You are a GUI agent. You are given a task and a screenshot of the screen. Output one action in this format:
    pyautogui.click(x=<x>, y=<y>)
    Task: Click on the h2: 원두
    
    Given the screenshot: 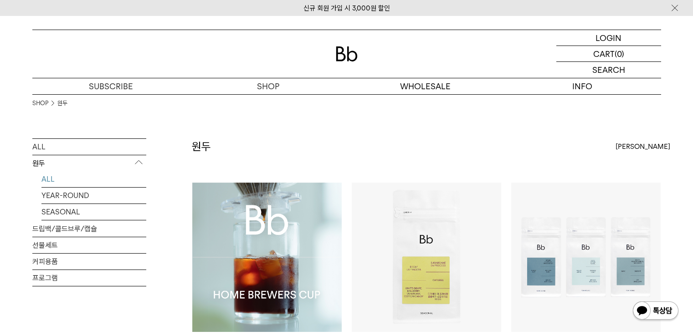 What is the action you would take?
    pyautogui.click(x=201, y=147)
    